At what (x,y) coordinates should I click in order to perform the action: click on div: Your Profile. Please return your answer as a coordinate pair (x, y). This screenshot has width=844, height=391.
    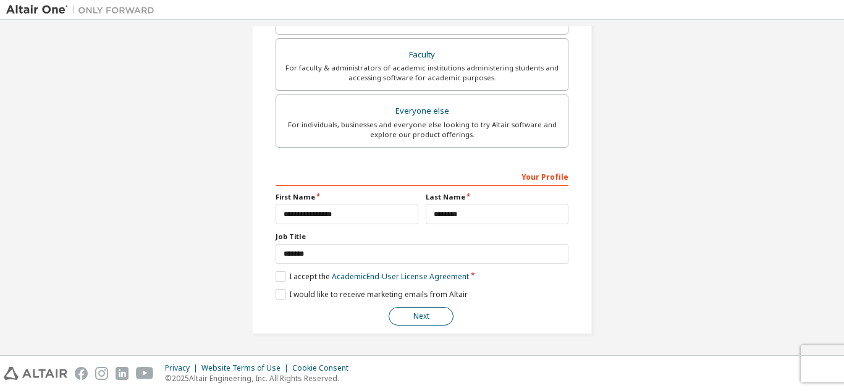
    Looking at the image, I should click on (422, 176).